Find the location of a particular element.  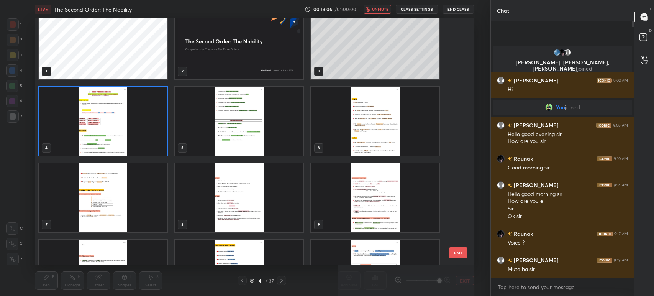

button: unmute is located at coordinates (377, 9).